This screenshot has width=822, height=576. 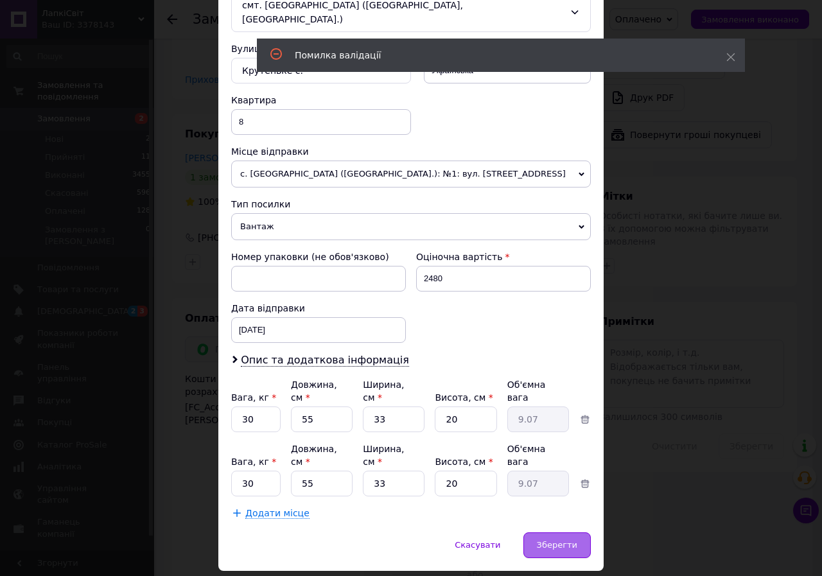 What do you see at coordinates (254, 100) in the screenshot?
I see `span: Квартира` at bounding box center [254, 100].